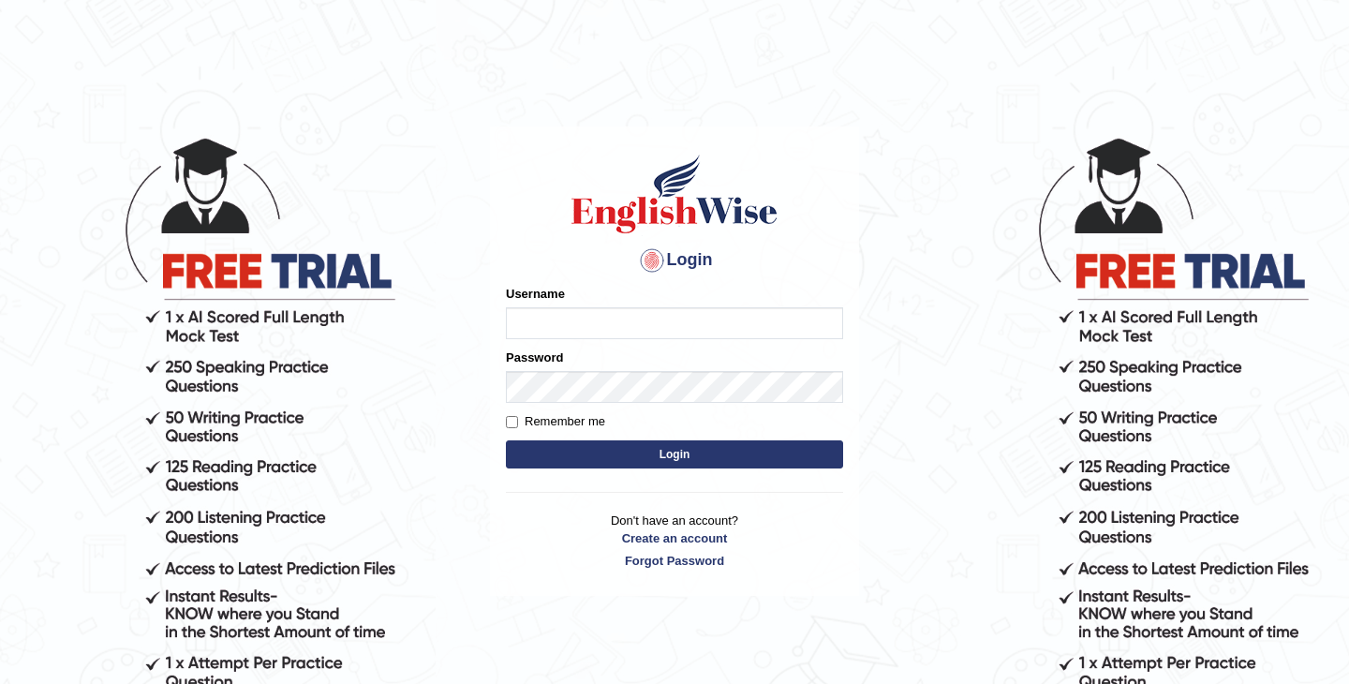 Image resolution: width=1349 pixels, height=684 pixels. I want to click on a: Create an account, so click(675, 538).